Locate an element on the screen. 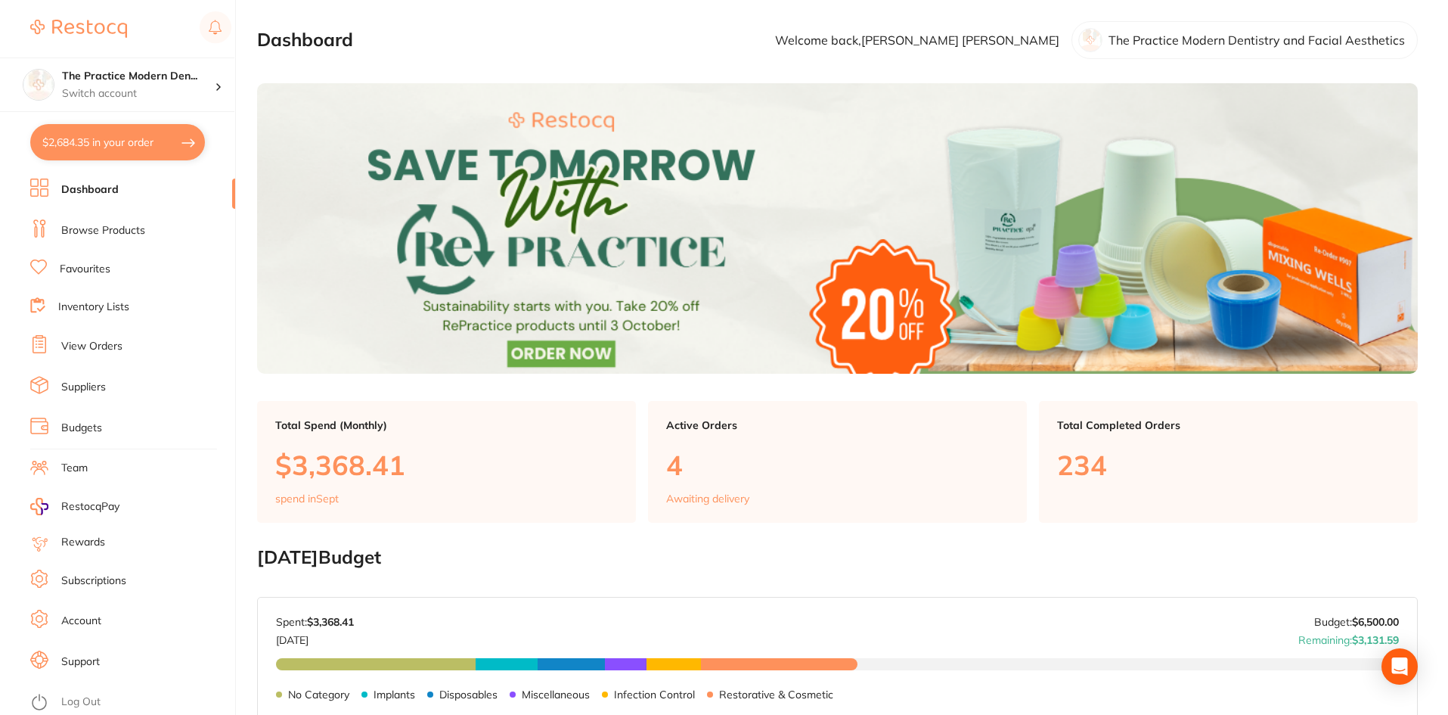  a: Account is located at coordinates (81, 621).